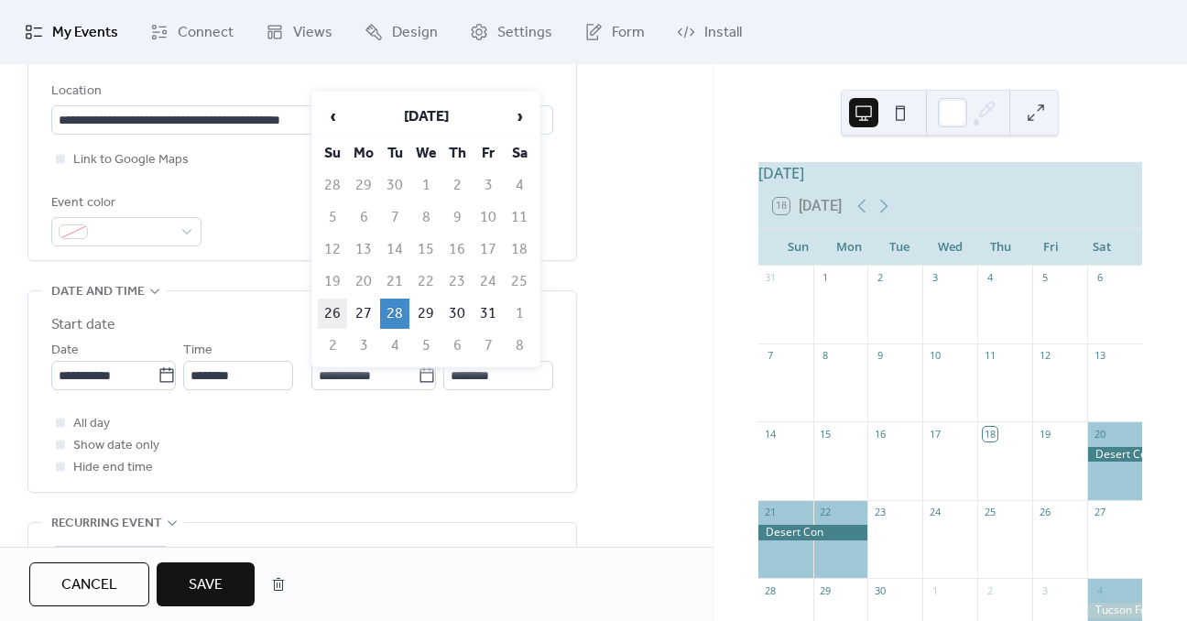 The image size is (1187, 621). I want to click on th: Tu, so click(395, 153).